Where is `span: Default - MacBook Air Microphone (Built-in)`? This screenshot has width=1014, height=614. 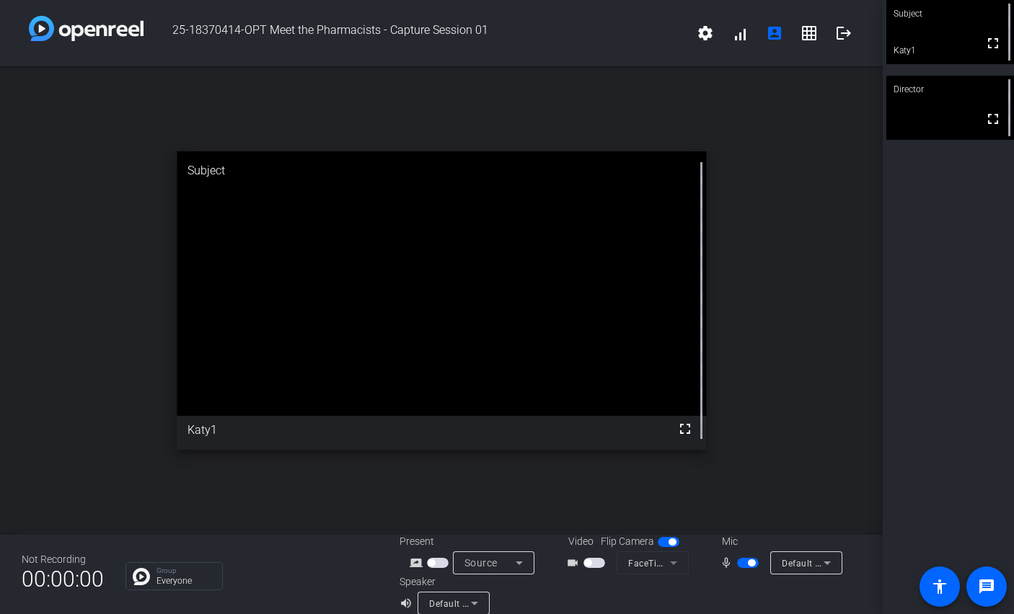 span: Default - MacBook Air Microphone (Built-in) is located at coordinates (872, 563).